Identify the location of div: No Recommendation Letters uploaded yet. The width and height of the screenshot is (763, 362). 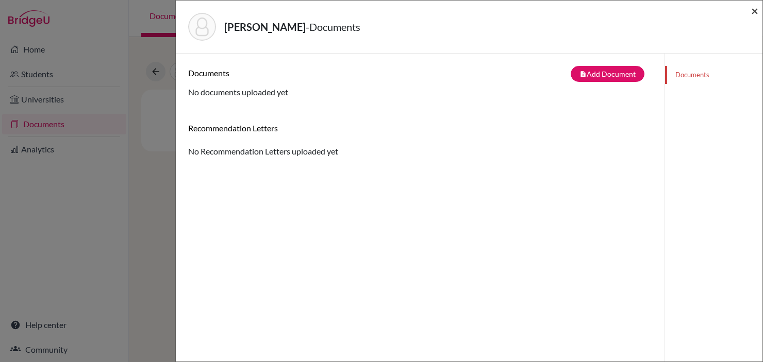
(420, 140).